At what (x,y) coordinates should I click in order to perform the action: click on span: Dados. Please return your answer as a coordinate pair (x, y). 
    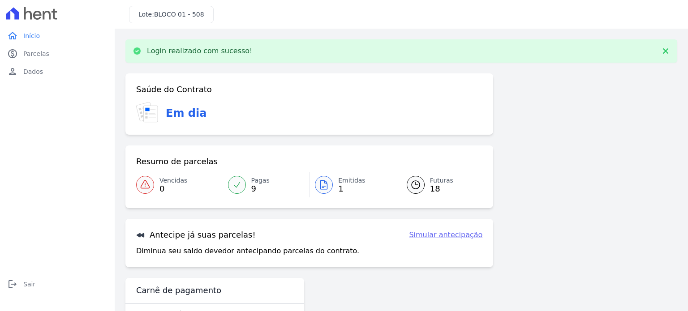
    Looking at the image, I should click on (33, 72).